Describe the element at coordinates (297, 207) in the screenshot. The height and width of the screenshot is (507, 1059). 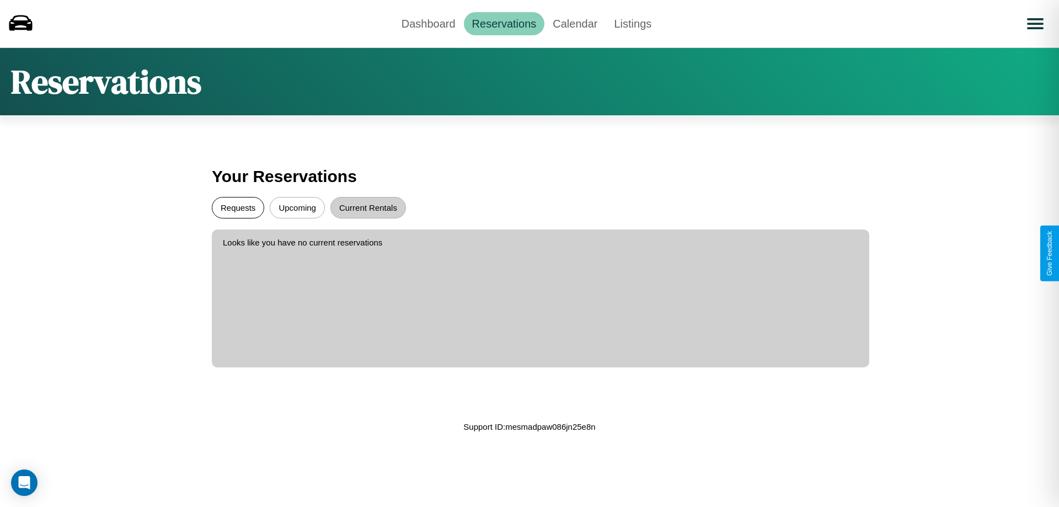
I see `button: Upcoming` at that location.